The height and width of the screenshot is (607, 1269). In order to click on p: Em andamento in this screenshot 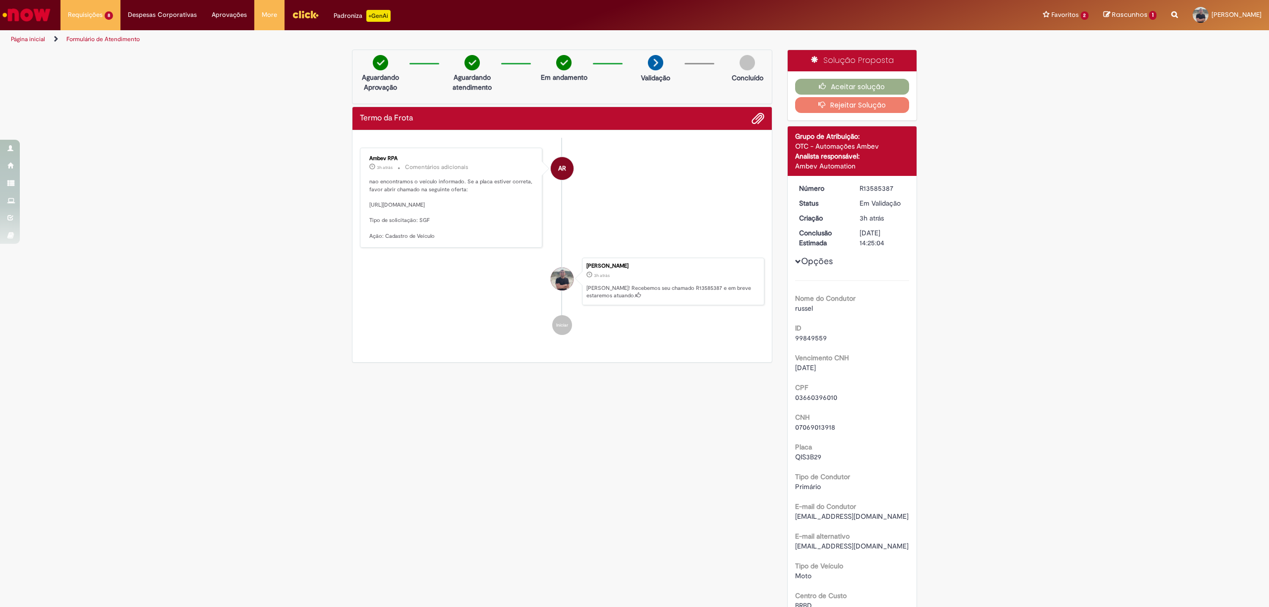, I will do `click(564, 77)`.